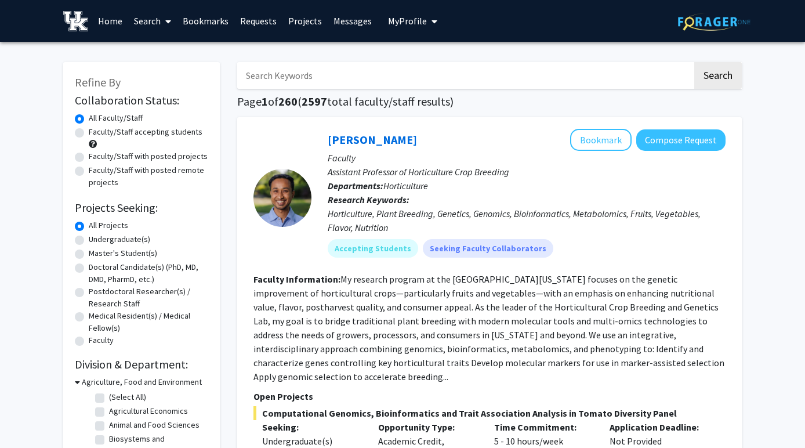  I want to click on label: Faculty, so click(101, 340).